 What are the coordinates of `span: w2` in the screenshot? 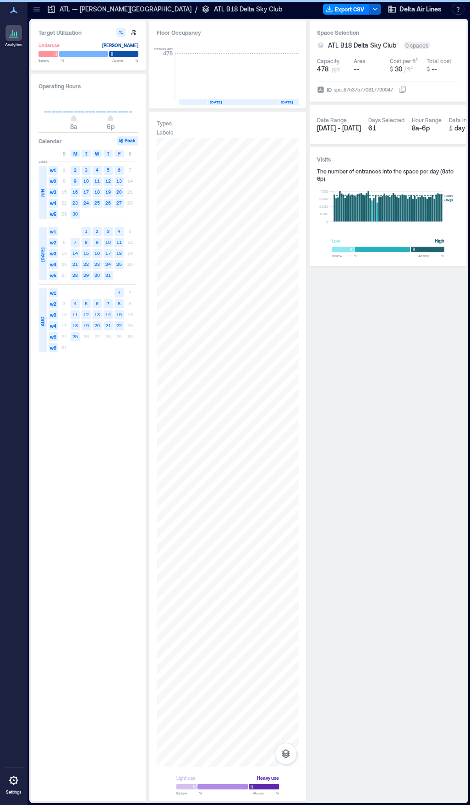 It's located at (53, 243).